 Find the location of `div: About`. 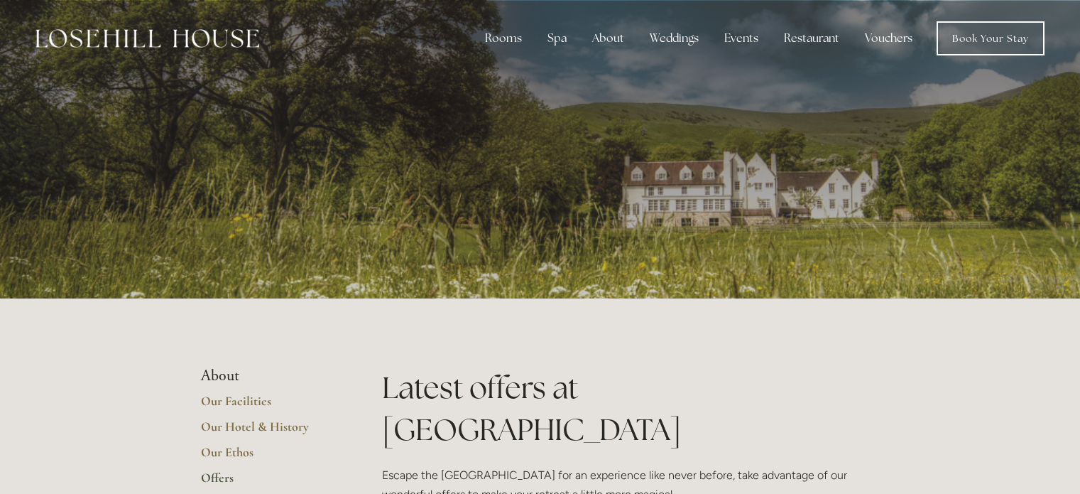

div: About is located at coordinates (608, 38).